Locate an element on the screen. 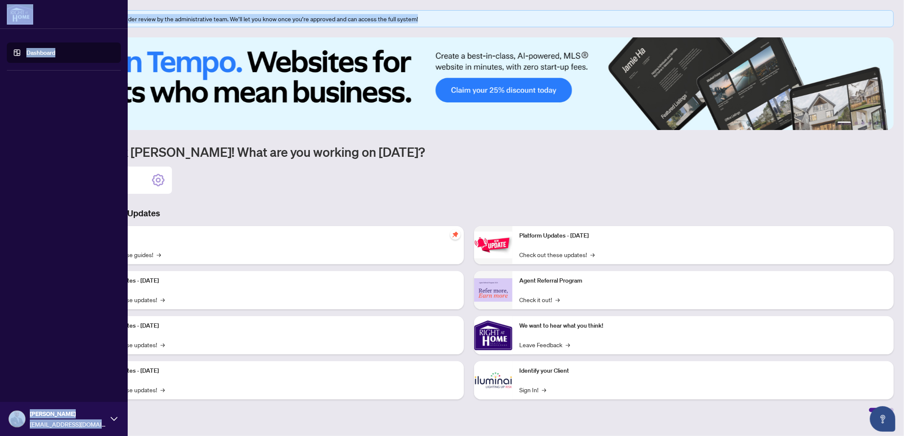  button: 5 is located at coordinates (876, 123).